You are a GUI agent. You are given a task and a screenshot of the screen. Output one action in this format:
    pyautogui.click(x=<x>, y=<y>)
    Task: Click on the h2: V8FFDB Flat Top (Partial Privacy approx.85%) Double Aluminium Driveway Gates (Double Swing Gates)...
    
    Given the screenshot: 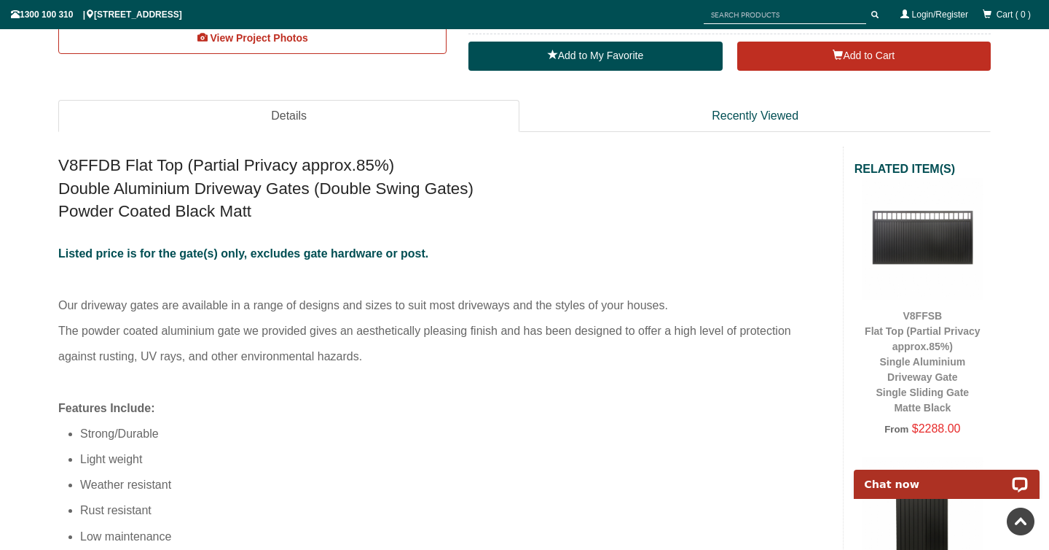 What is the action you would take?
    pyautogui.click(x=445, y=188)
    